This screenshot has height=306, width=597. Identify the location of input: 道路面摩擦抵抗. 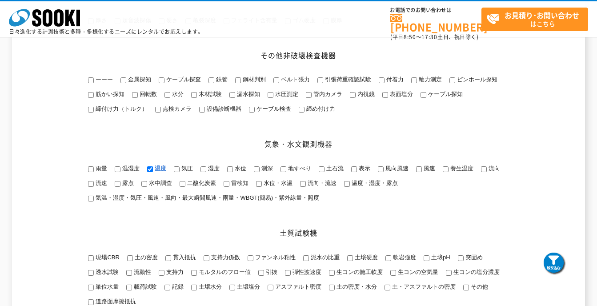
(91, 302).